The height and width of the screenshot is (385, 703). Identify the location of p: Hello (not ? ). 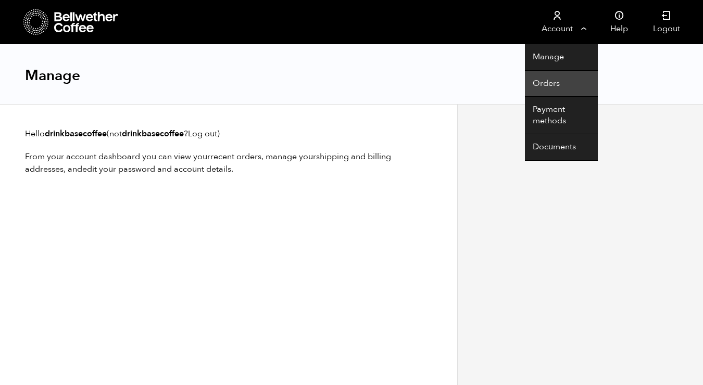
(229, 134).